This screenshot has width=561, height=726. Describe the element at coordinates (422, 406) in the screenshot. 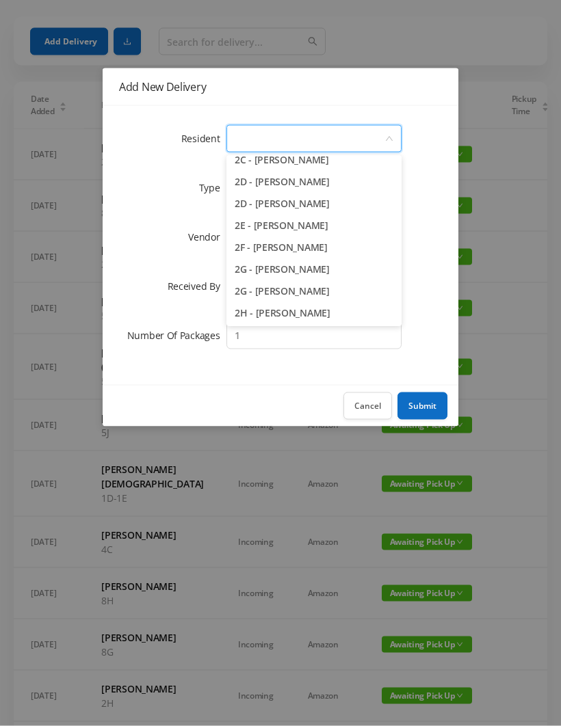

I see `button: Submit` at that location.